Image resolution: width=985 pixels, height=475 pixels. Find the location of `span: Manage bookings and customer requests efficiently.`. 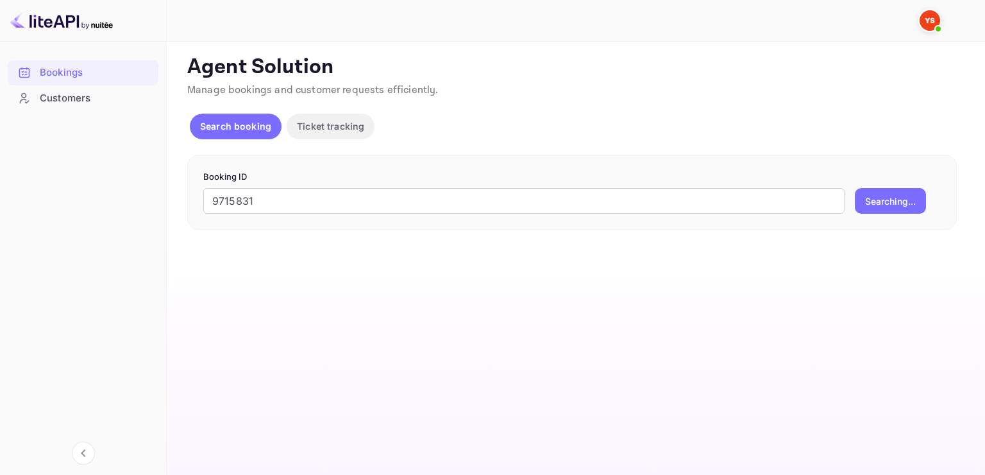

span: Manage bookings and customer requests efficiently. is located at coordinates (313, 90).